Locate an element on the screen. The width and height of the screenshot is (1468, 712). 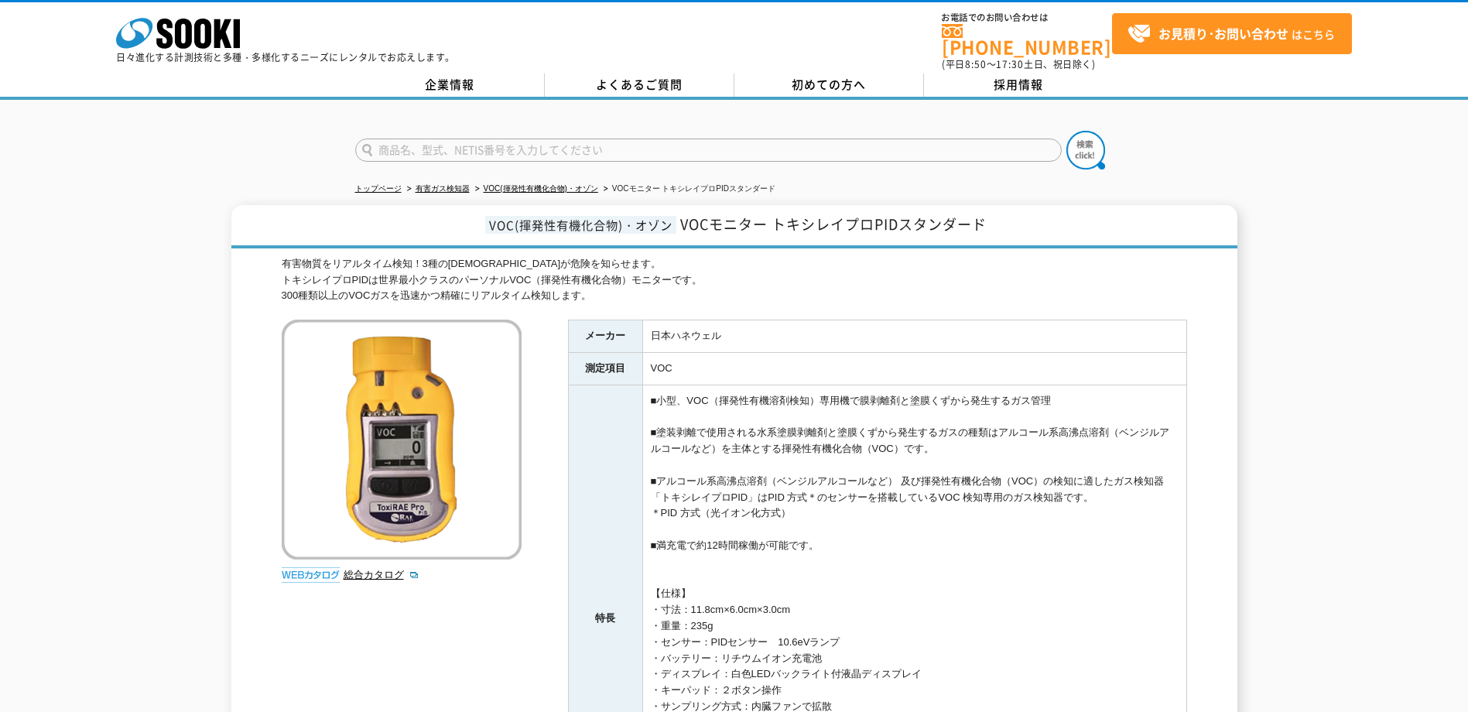
span: (平日 ～ 土日、祝日除く) is located at coordinates (1019, 64).